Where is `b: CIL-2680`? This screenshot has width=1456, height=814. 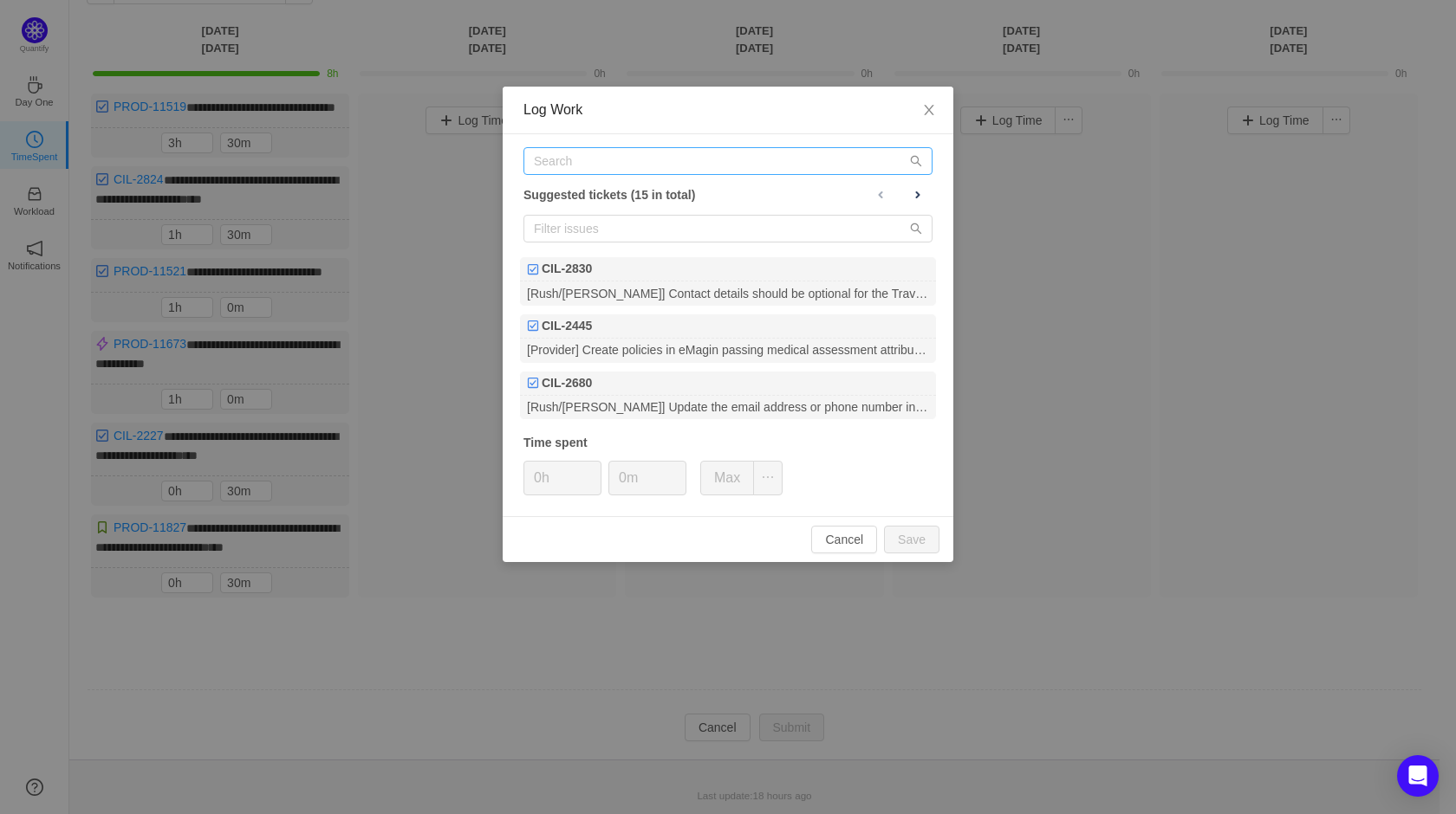 b: CIL-2680 is located at coordinates (567, 383).